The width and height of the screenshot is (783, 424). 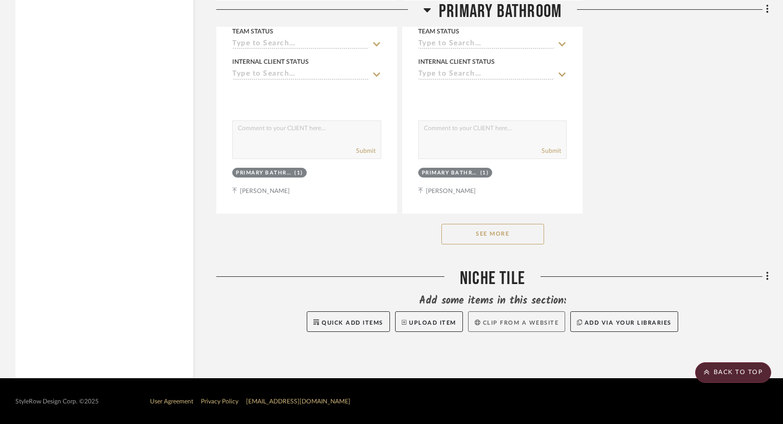 What do you see at coordinates (220, 401) in the screenshot?
I see `a: Privacy Policy` at bounding box center [220, 401].